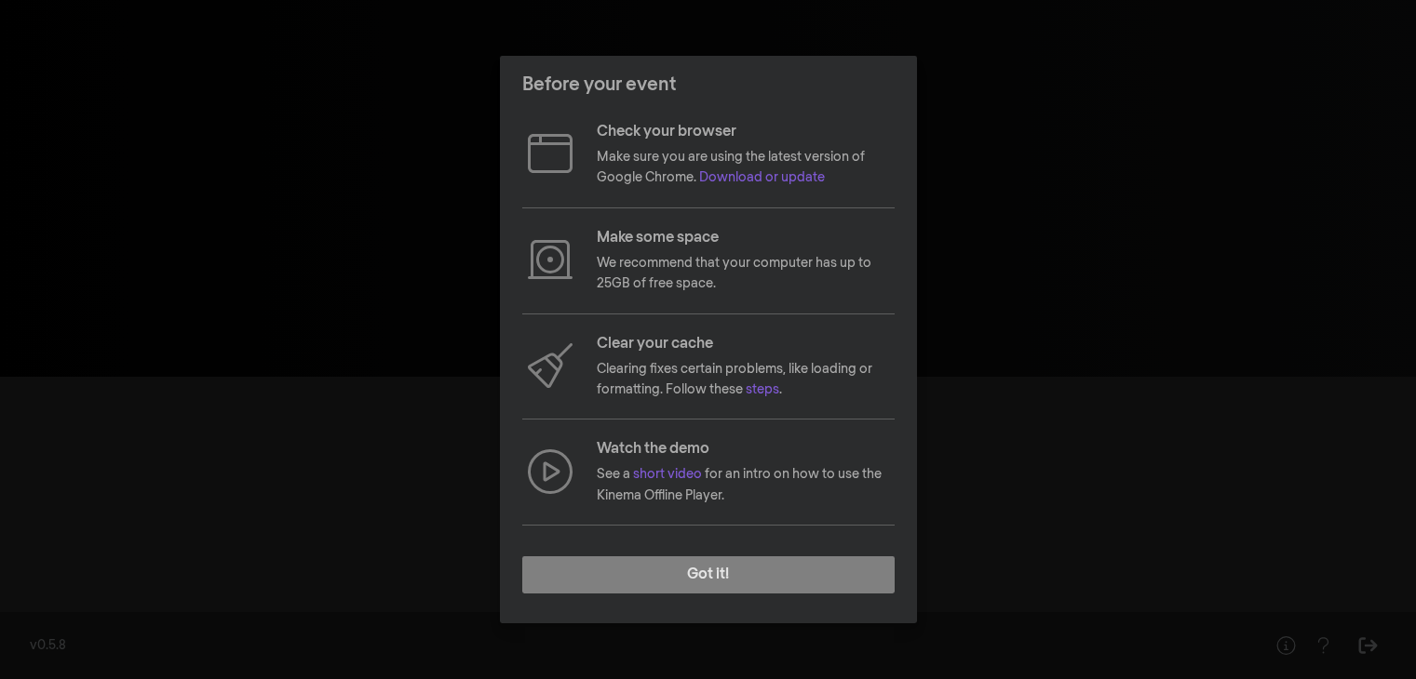 This screenshot has width=1416, height=679. Describe the element at coordinates (746, 344) in the screenshot. I see `p: Clear your cache` at that location.